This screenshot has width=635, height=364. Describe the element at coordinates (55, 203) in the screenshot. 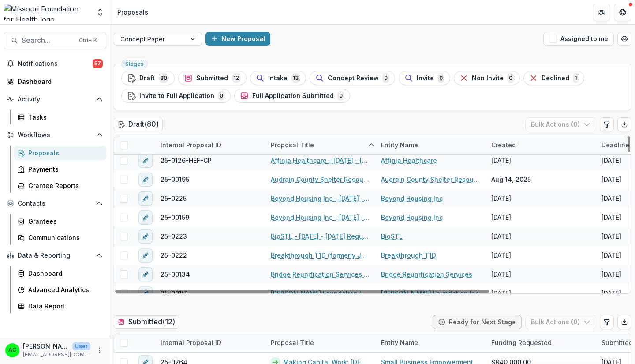

I see `span: Contacts` at that location.